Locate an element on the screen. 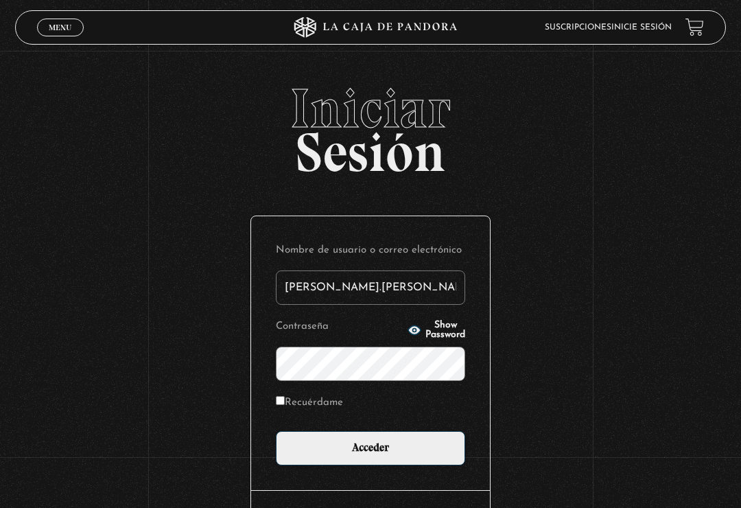 Image resolution: width=741 pixels, height=508 pixels. input: Acceder is located at coordinates (371, 448).